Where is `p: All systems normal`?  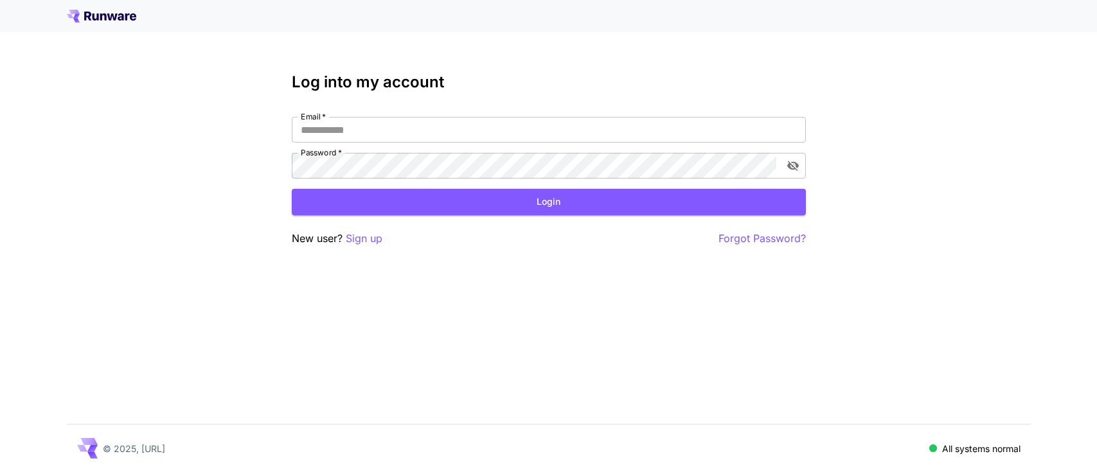 p: All systems normal is located at coordinates (981, 449).